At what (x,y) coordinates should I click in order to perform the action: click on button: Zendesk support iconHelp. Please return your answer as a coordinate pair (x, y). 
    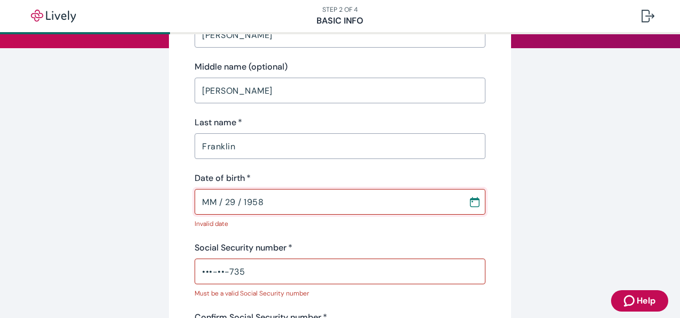
    Looking at the image, I should click on (639, 300).